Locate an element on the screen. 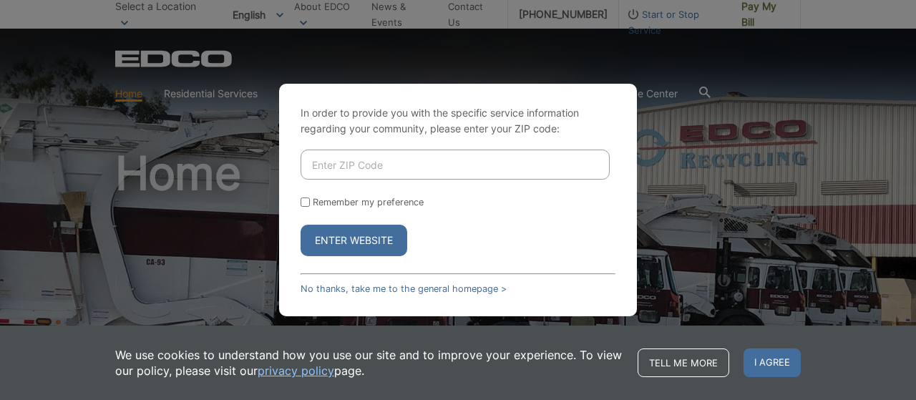 The height and width of the screenshot is (400, 916). p: In order to provide you with the specific service information regarding your community, please en... is located at coordinates (458, 121).